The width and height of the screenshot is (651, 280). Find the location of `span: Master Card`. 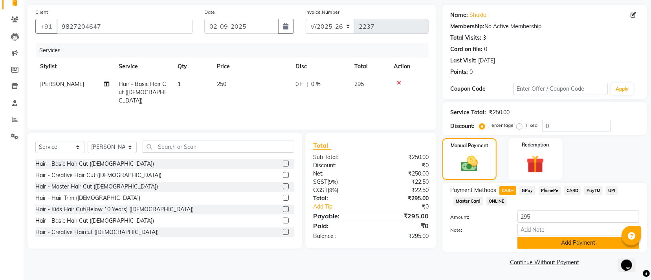

span: Master Card is located at coordinates (468, 201).